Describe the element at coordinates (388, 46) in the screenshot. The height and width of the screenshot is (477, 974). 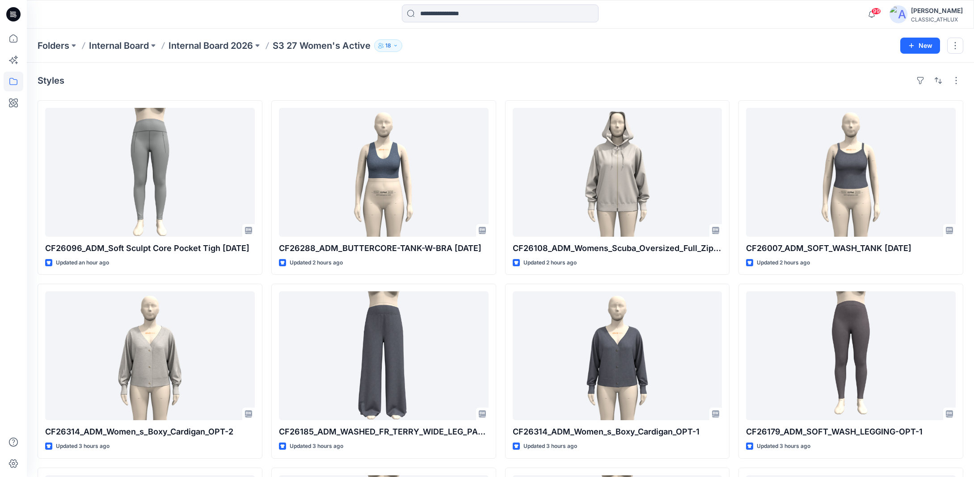
I see `p: 18` at that location.